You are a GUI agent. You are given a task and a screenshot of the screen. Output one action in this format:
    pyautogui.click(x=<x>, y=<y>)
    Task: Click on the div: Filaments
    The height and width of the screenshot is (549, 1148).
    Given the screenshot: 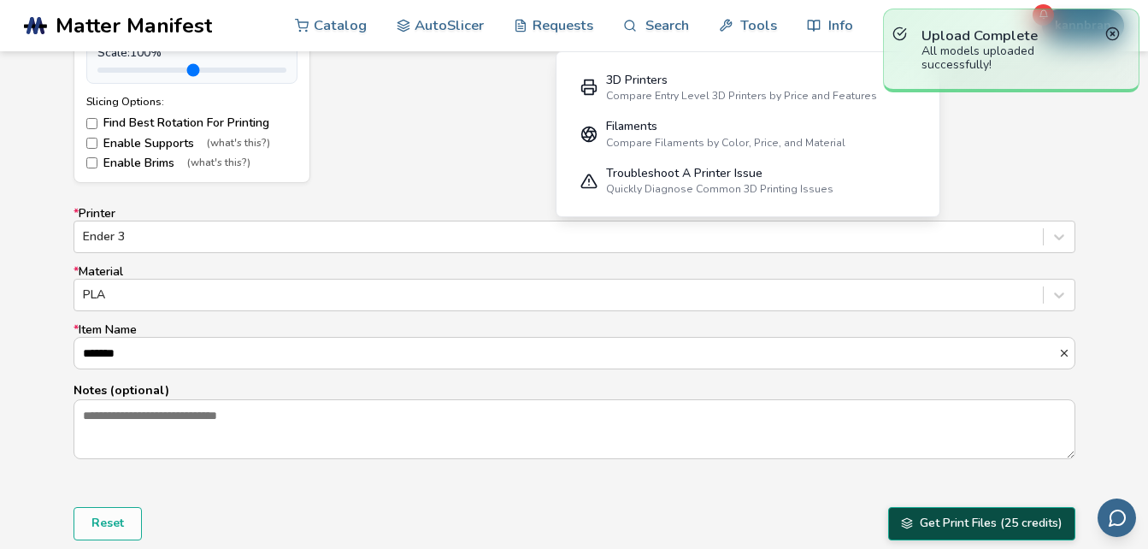 What is the action you would take?
    pyautogui.click(x=725, y=126)
    